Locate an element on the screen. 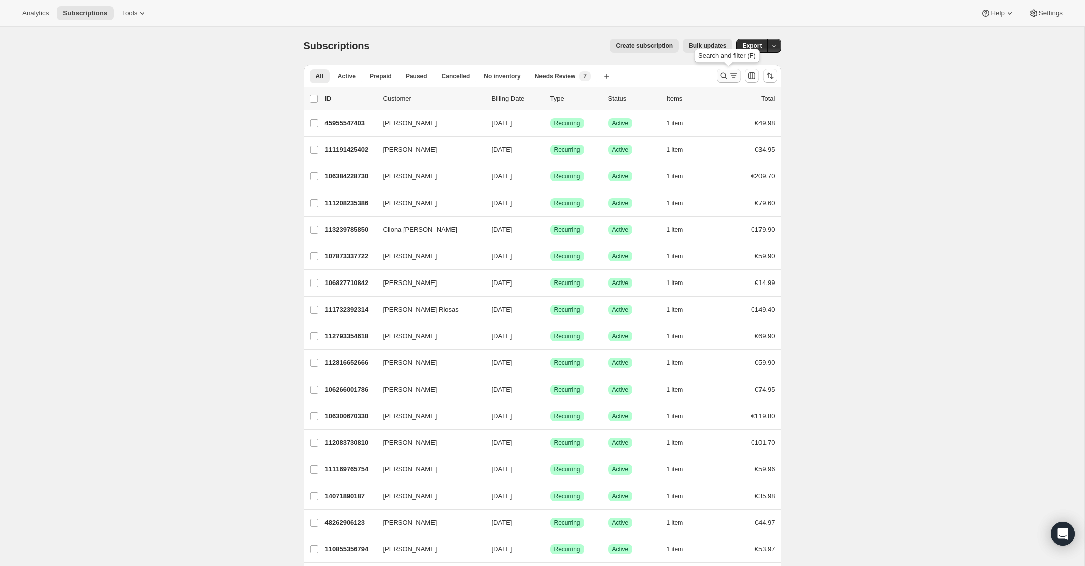  span: Settings is located at coordinates (1051, 13).